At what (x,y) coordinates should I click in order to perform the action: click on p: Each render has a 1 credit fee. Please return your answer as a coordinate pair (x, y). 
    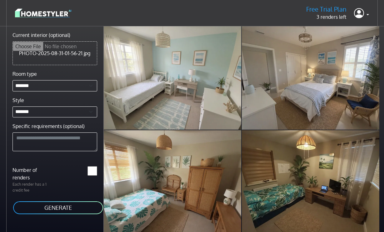
    Looking at the image, I should click on (32, 187).